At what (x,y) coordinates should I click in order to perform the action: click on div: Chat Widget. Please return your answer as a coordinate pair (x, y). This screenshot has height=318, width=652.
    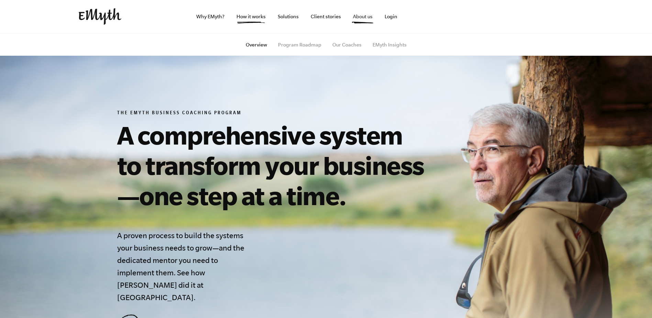
    Looking at the image, I should click on (635, 301).